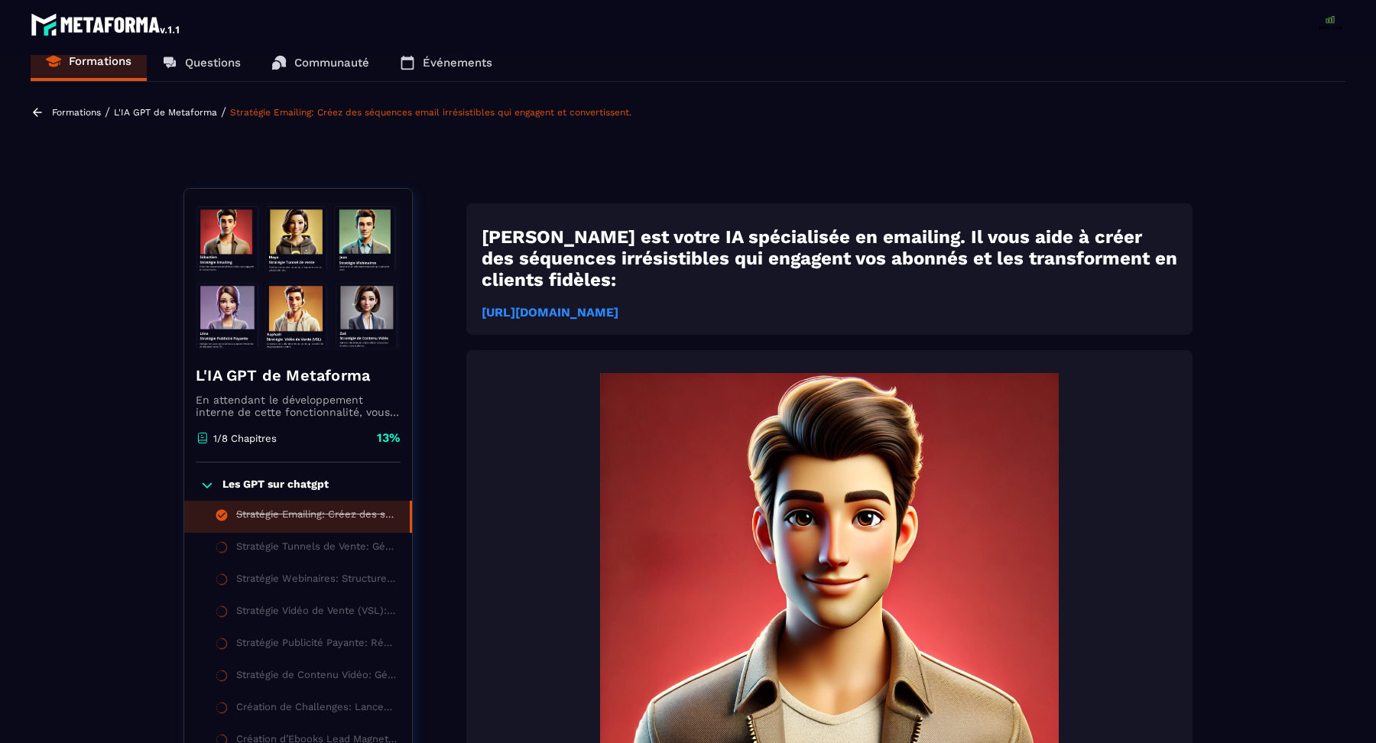  What do you see at coordinates (316, 709) in the screenshot?
I see `div: Création de Challenges: Lancez un challenge impactant qui engage et convertit votre audience` at bounding box center [316, 709].